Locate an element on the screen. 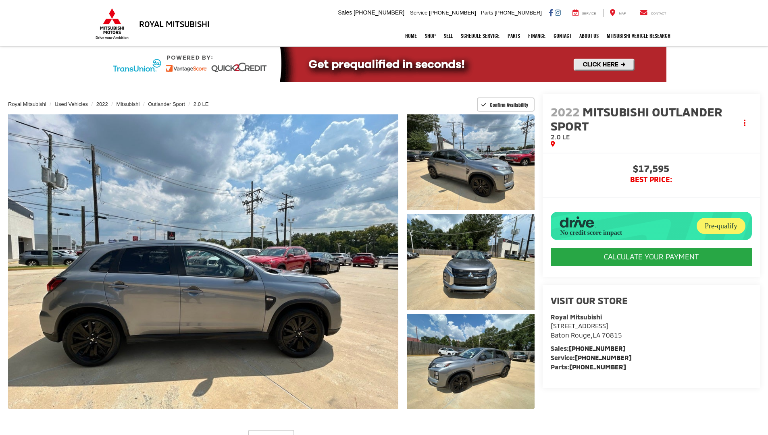 The width and height of the screenshot is (768, 435). a: Map is located at coordinates (618, 13).